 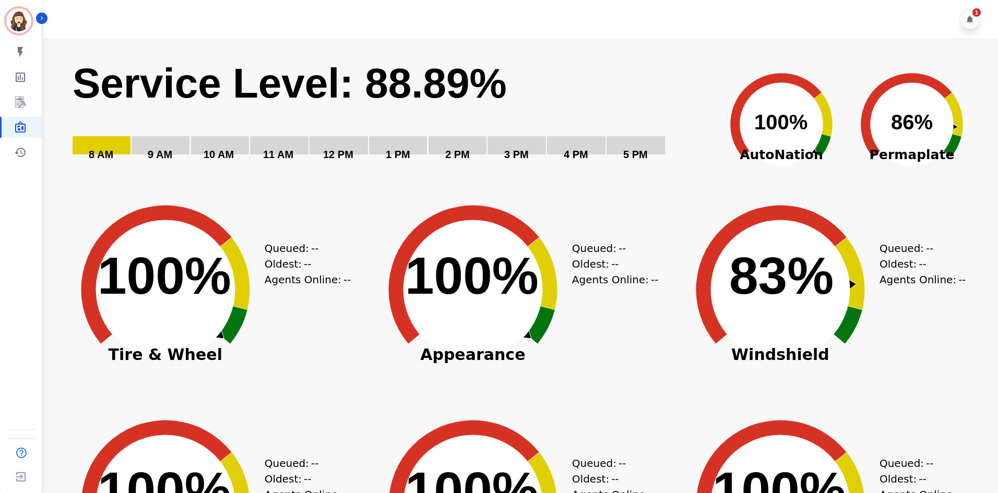 What do you see at coordinates (160, 154) in the screenshot?
I see `text: 9 AM` at bounding box center [160, 154].